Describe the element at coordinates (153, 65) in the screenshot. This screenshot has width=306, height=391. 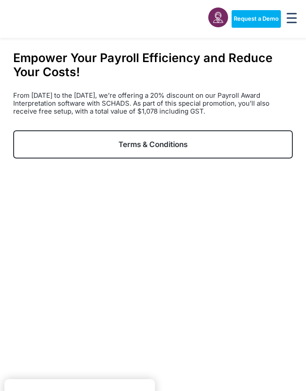
I see `h1: Empower Your Payroll Efficiency and Reduce Your Costs!` at that location.